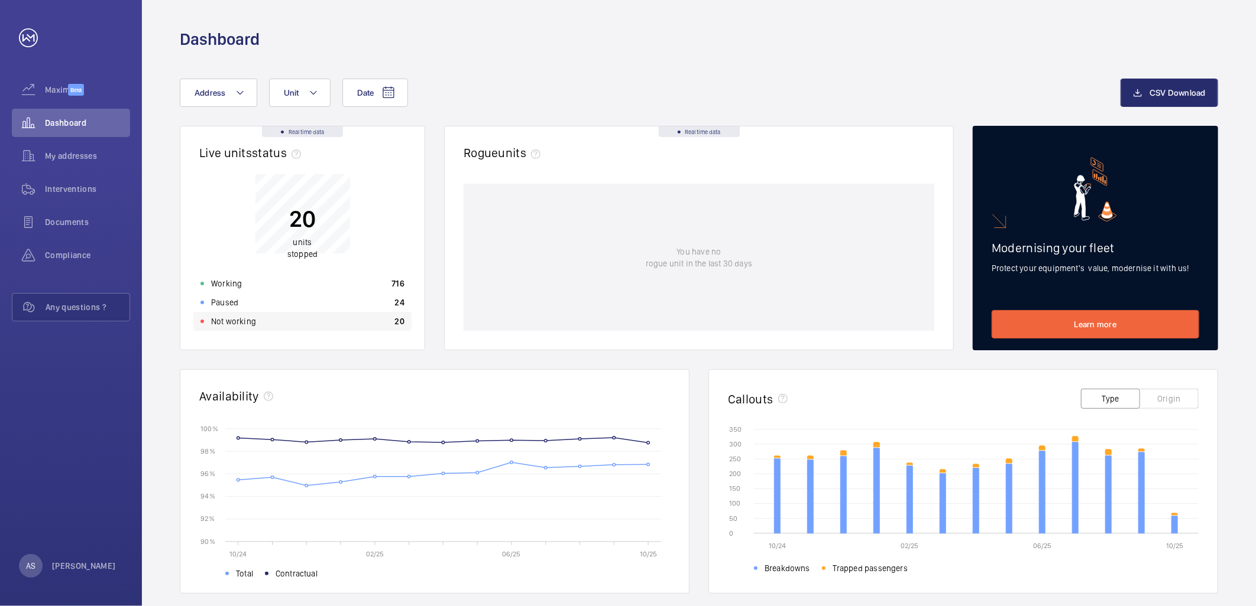 The height and width of the screenshot is (606, 1256). I want to click on p: units, so click(302, 249).